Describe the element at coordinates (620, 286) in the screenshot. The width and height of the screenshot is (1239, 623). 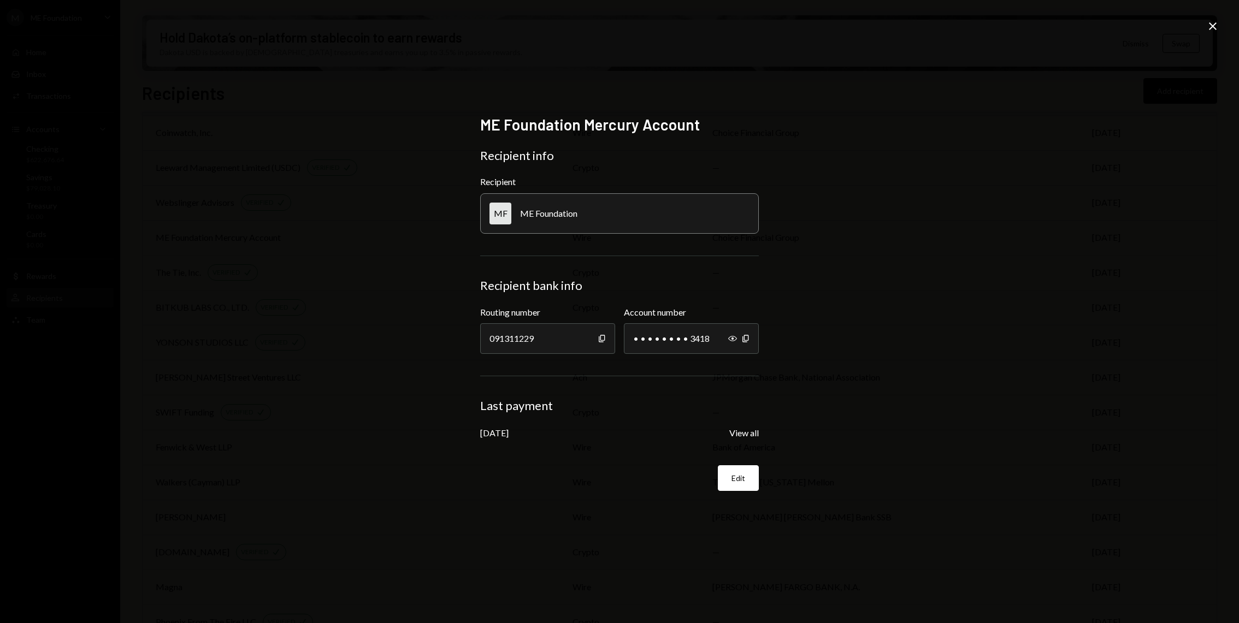
I see `div: Recipient bank info` at that location.